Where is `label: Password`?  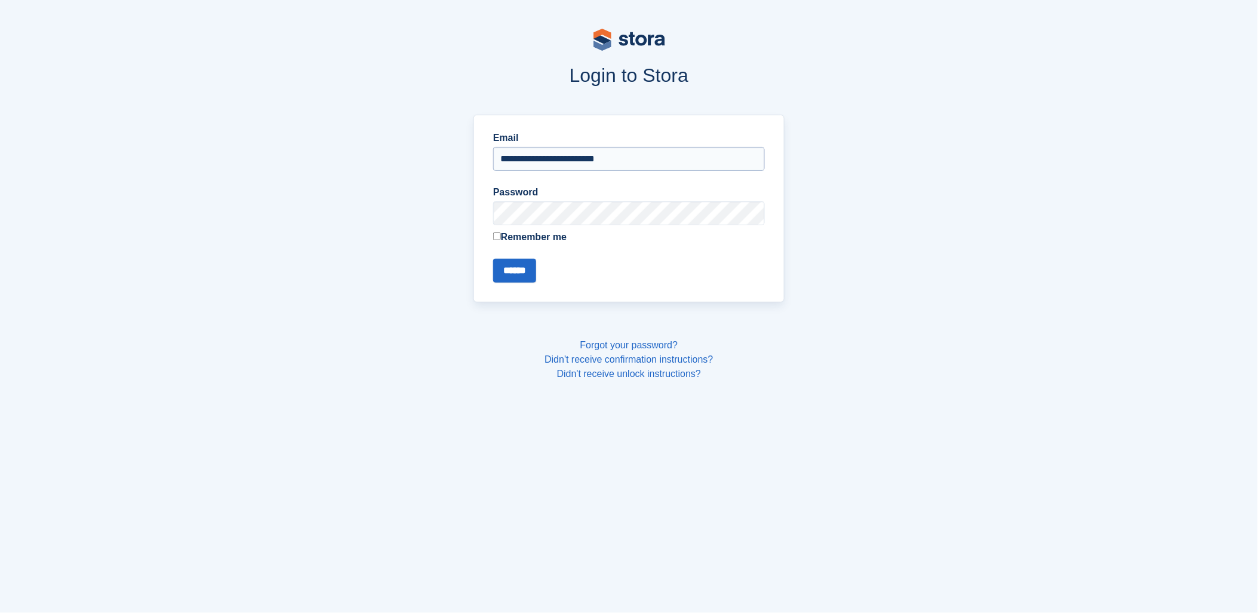 label: Password is located at coordinates (629, 192).